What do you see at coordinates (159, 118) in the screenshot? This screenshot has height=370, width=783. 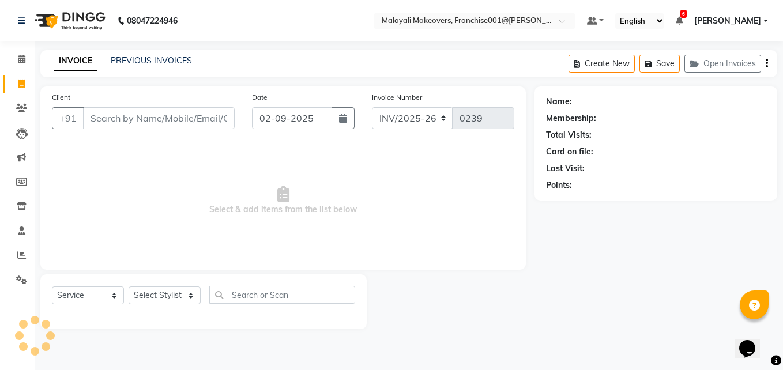 I see `input: Search by Name/Mobile/Email/Code` at bounding box center [159, 118].